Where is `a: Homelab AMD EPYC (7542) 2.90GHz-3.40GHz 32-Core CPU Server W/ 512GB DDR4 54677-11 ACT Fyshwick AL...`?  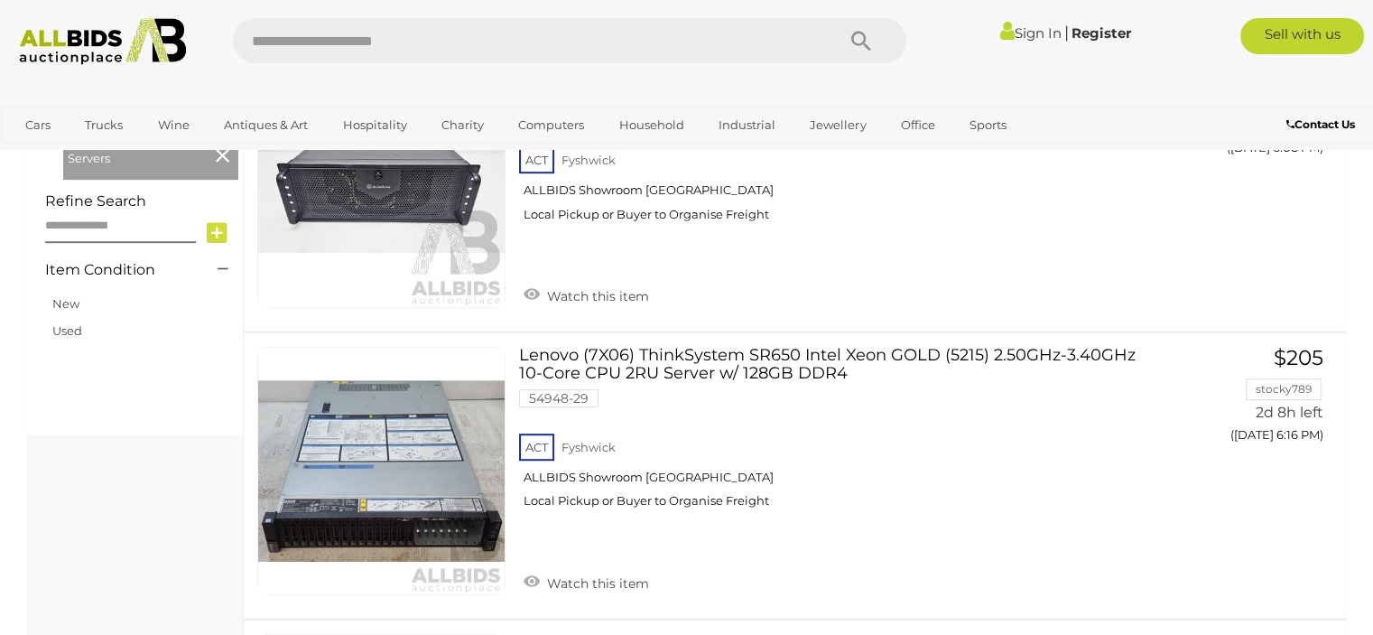 a: Homelab AMD EPYC (7542) 2.90GHz-3.40GHz 32-Core CPU Server W/ 512GB DDR4 54677-11 ACT Fyshwick AL... is located at coordinates (841, 147).